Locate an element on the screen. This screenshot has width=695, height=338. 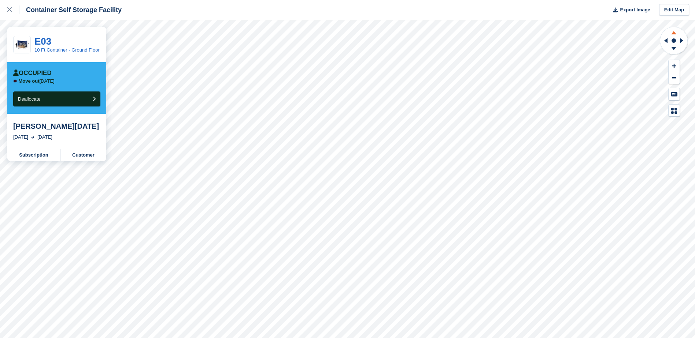
img: 10-ft-container.jpg is located at coordinates (22, 45).